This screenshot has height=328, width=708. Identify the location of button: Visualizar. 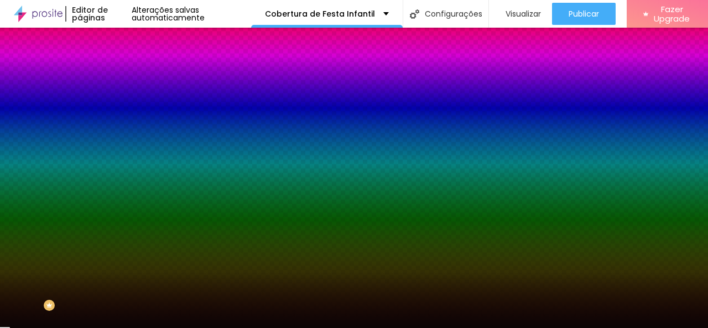
(521, 14).